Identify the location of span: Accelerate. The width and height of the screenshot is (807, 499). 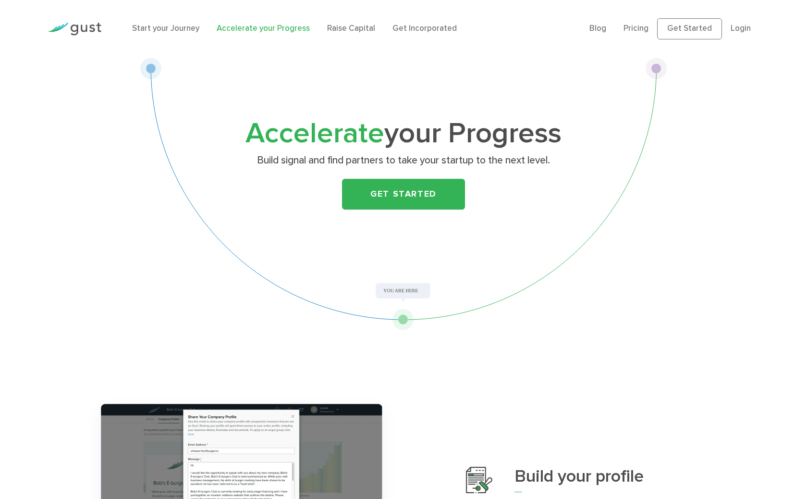
(315, 133).